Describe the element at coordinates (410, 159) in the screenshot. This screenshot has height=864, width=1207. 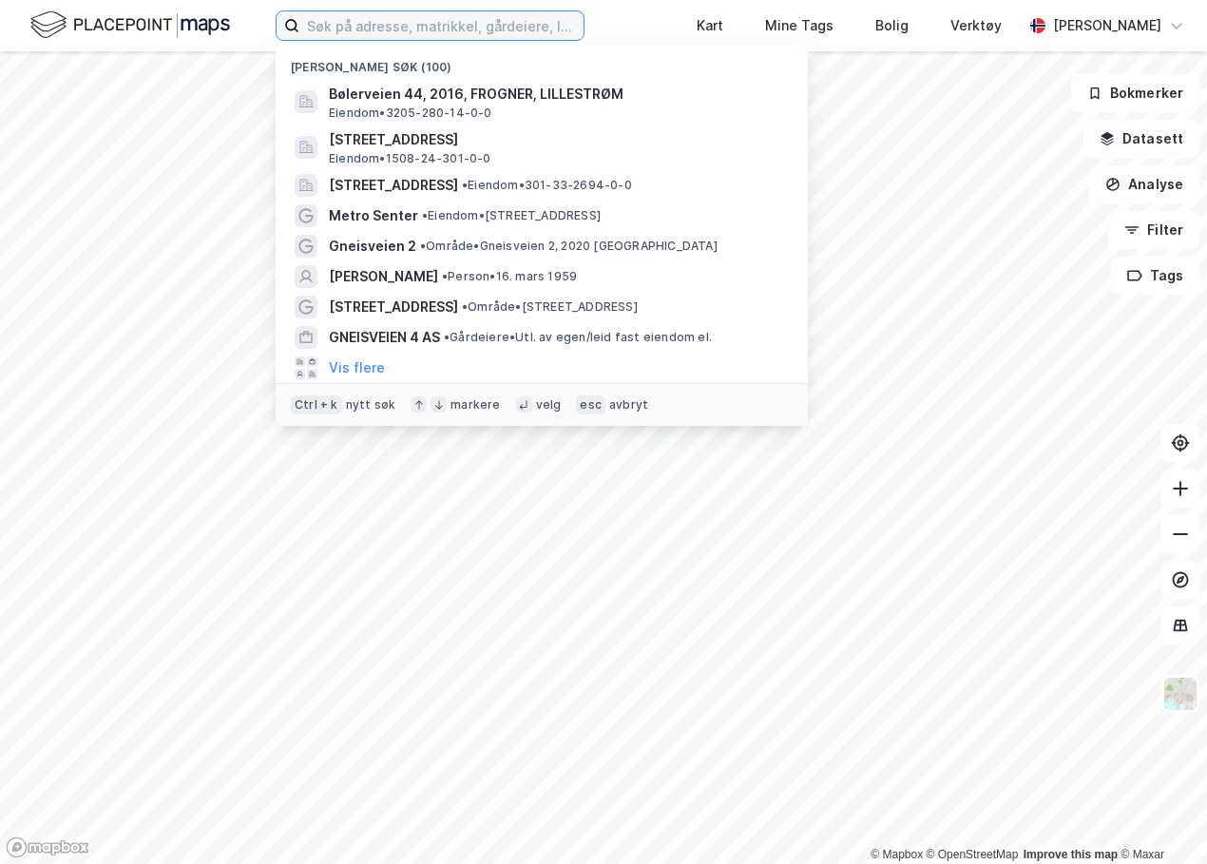
I see `span: Eiendom • 1508-24-301-0-0` at that location.